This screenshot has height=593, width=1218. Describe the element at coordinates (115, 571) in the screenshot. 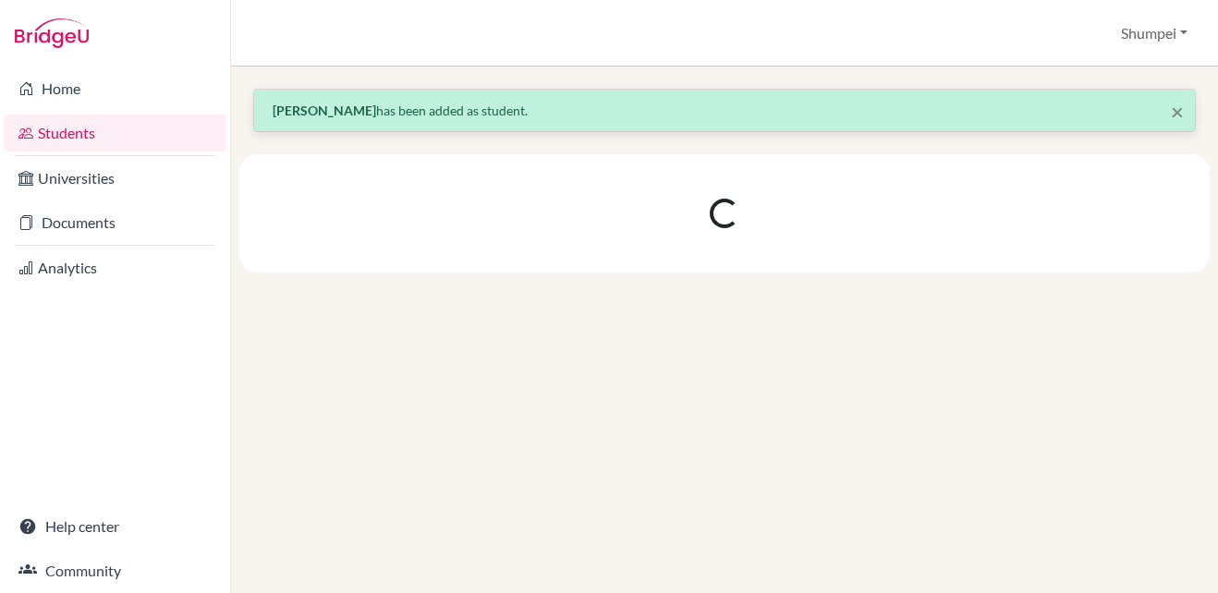

I see `a: Community` at that location.